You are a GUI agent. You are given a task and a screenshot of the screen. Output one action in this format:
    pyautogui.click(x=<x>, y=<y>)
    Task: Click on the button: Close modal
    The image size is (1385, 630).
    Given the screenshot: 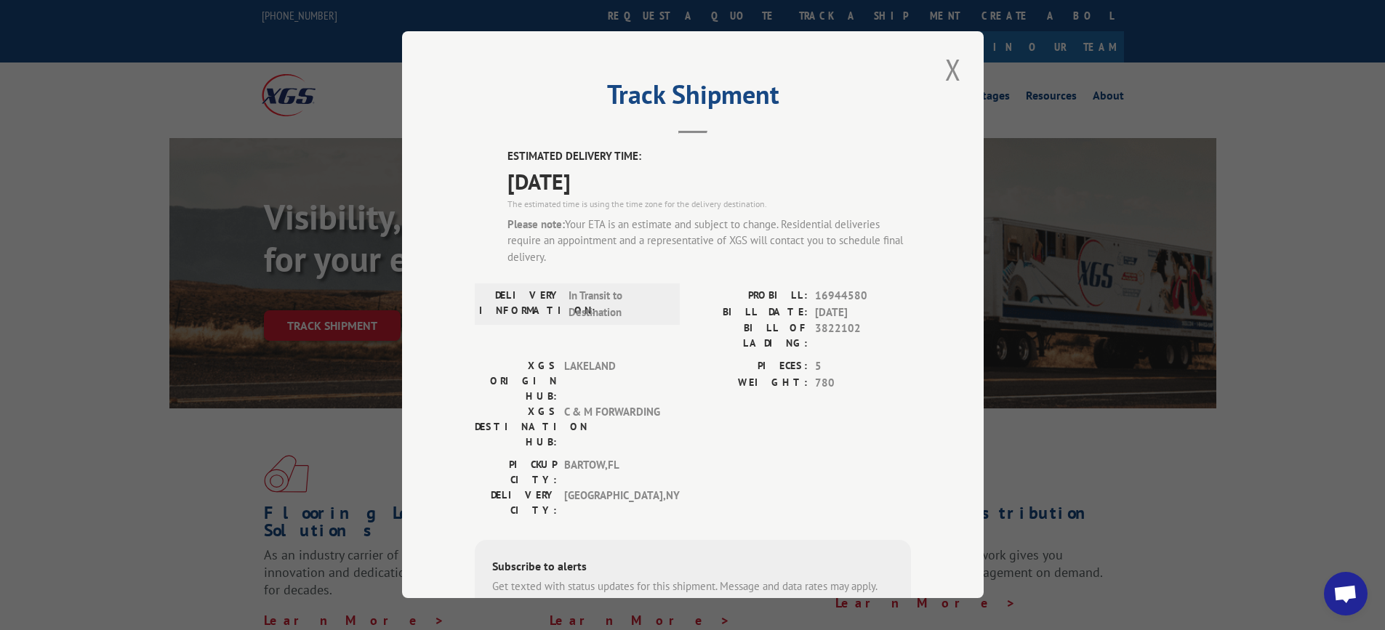 What is the action you would take?
    pyautogui.click(x=953, y=69)
    